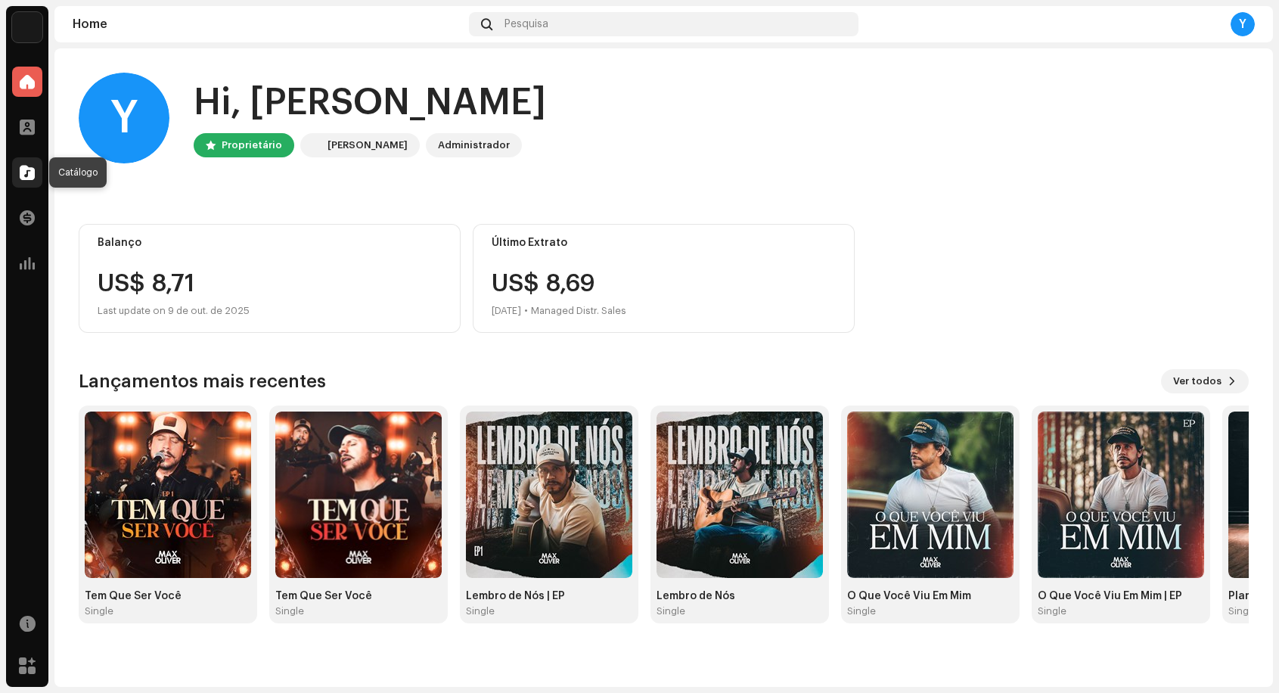 The image size is (1279, 693). I want to click on div: Balanço, so click(269, 243).